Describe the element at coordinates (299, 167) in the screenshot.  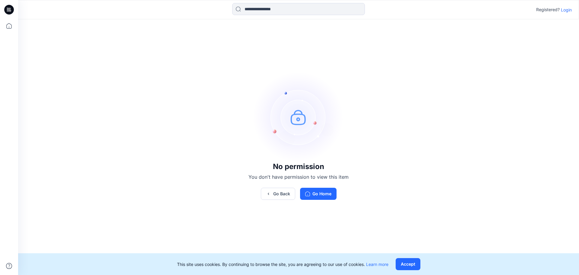
I see `h3: No permission` at that location.